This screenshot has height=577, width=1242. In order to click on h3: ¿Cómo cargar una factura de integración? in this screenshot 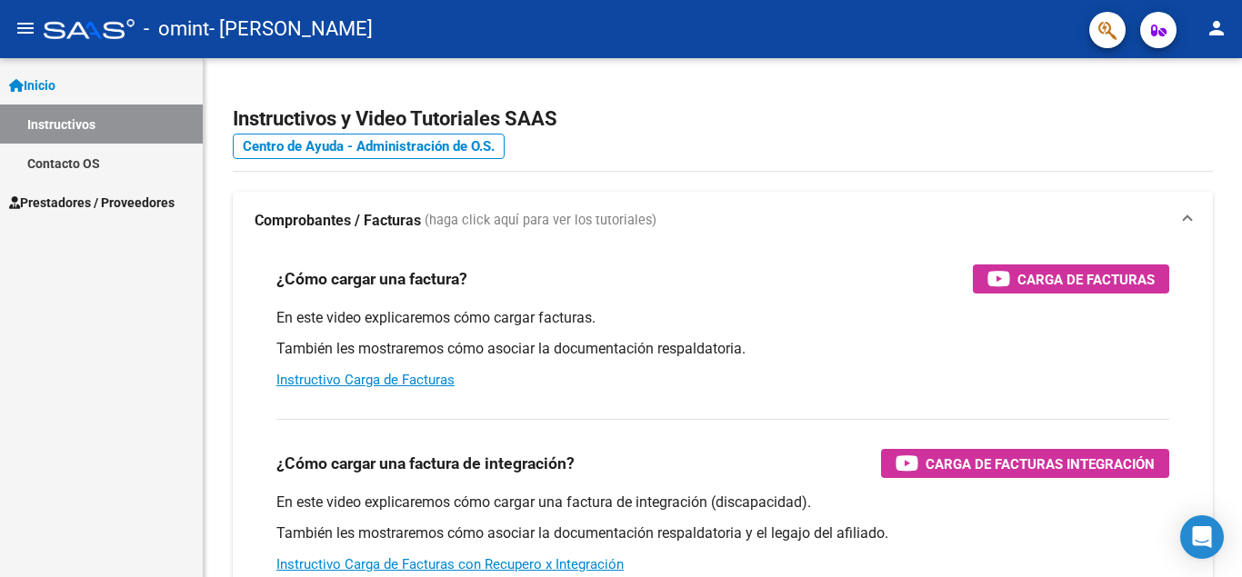, I will do `click(425, 464)`.